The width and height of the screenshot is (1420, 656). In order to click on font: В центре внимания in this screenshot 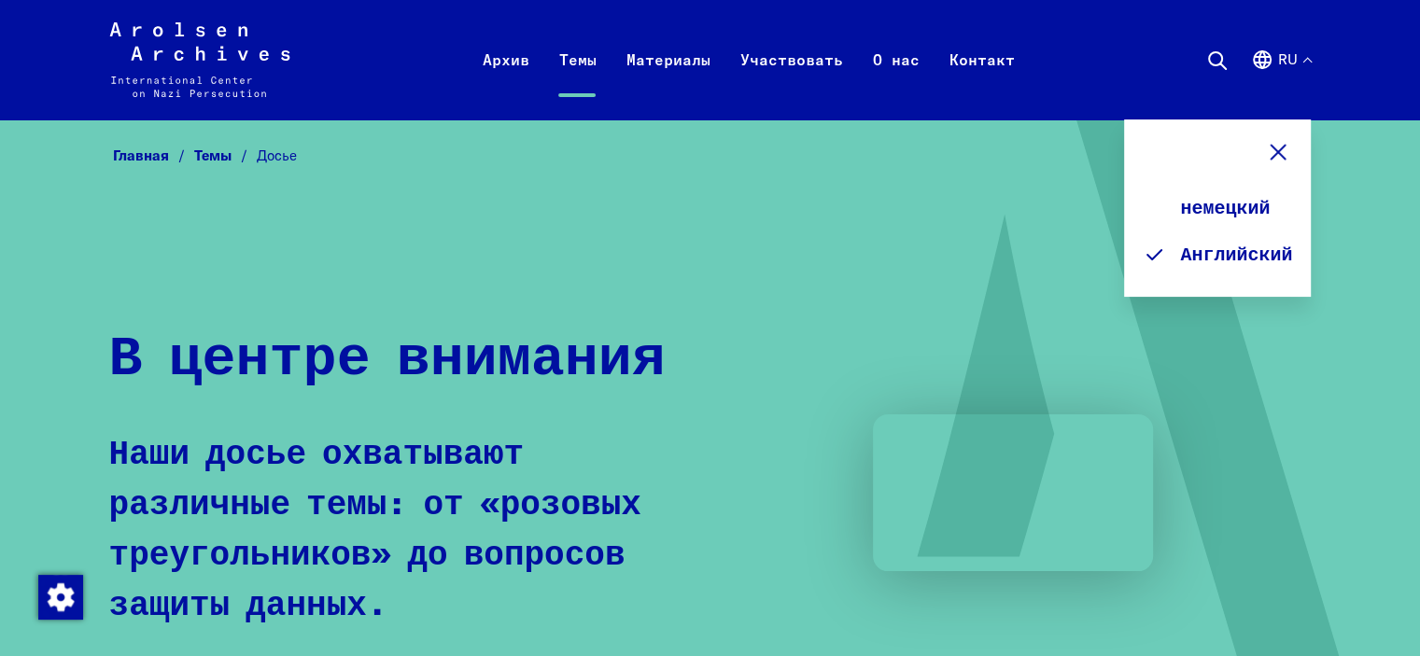, I will do `click(387, 358)`.